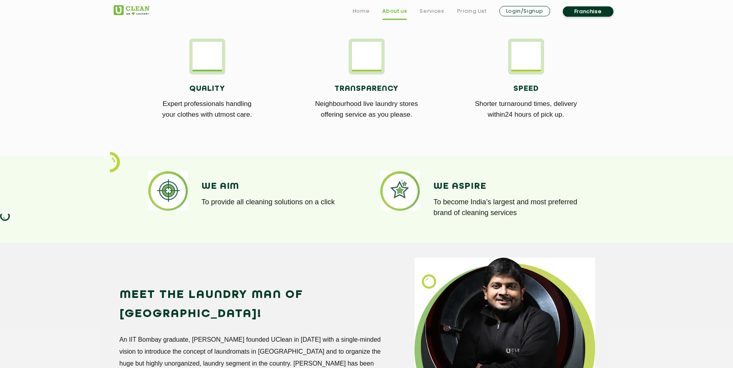 The height and width of the screenshot is (368, 733). What do you see at coordinates (588, 12) in the screenshot?
I see `a: Franchise` at bounding box center [588, 12].